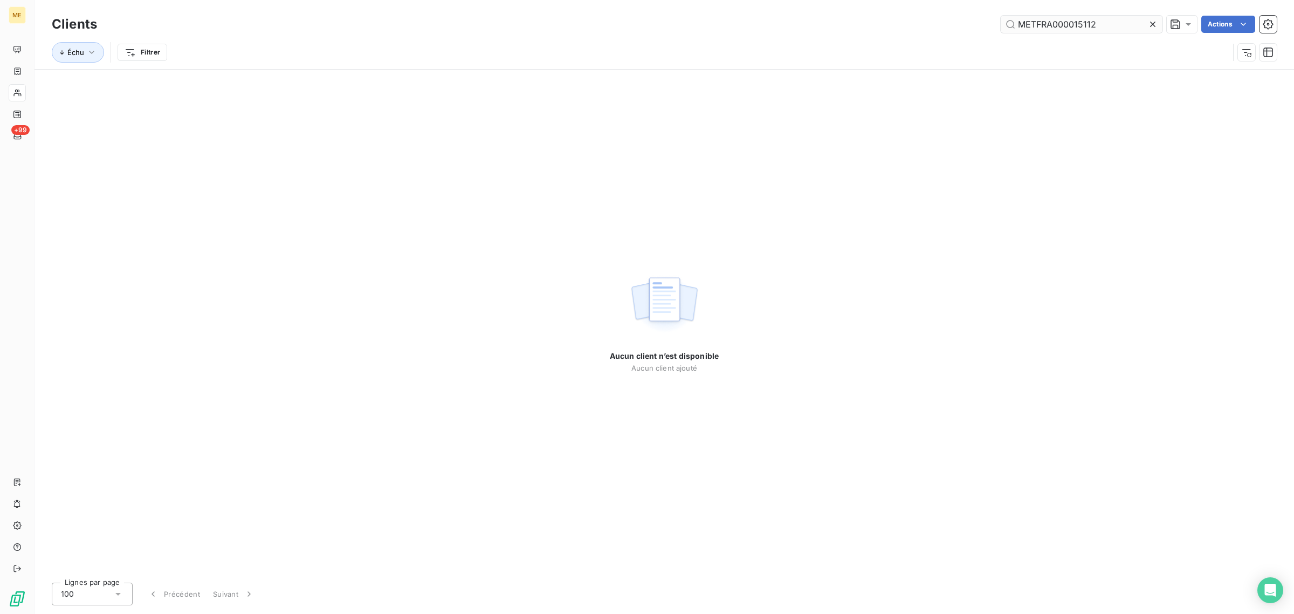 The width and height of the screenshot is (1294, 614). I want to click on span: Échu, so click(76, 52).